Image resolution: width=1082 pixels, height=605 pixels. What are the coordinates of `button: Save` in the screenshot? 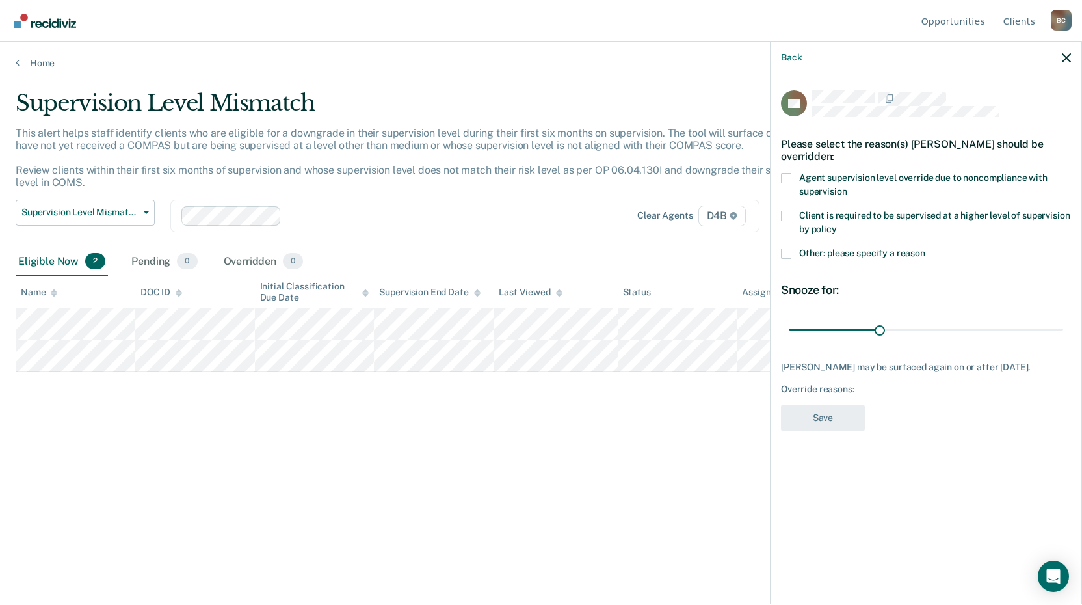 It's located at (822, 417).